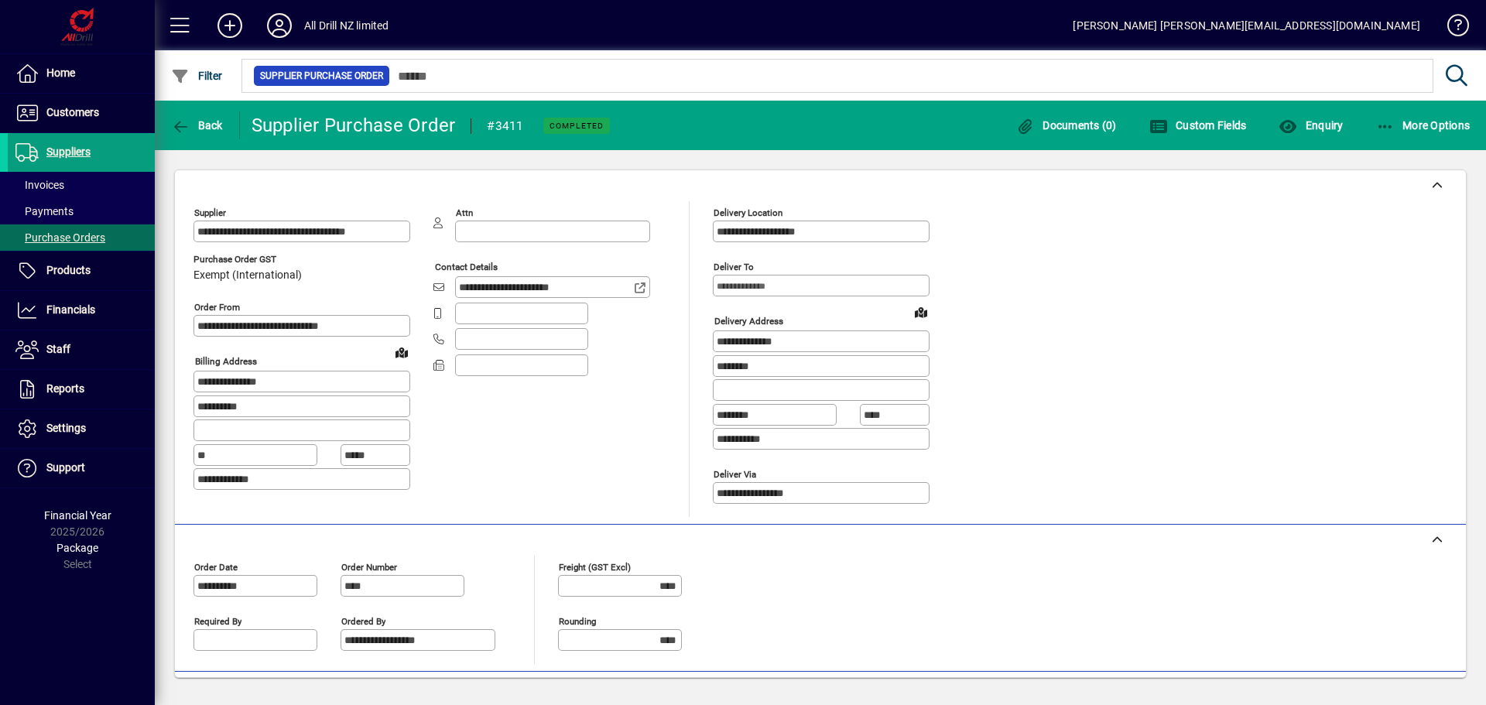 This screenshot has height=705, width=1486. I want to click on span: Financial Year, so click(77, 516).